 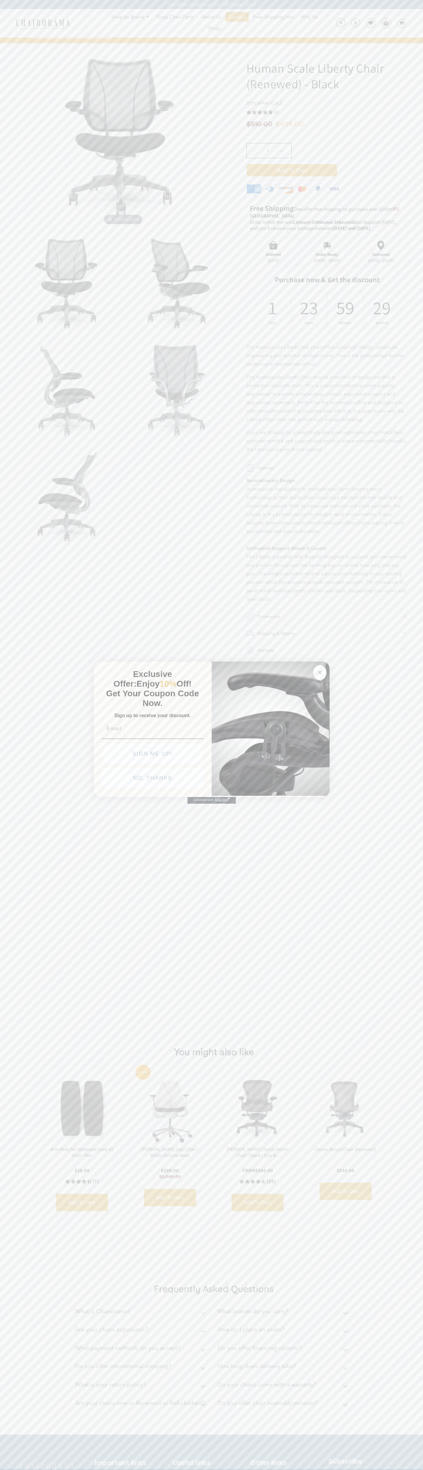 What do you see at coordinates (152, 716) in the screenshot?
I see `span: Sign up to receive your discount.` at bounding box center [152, 716].